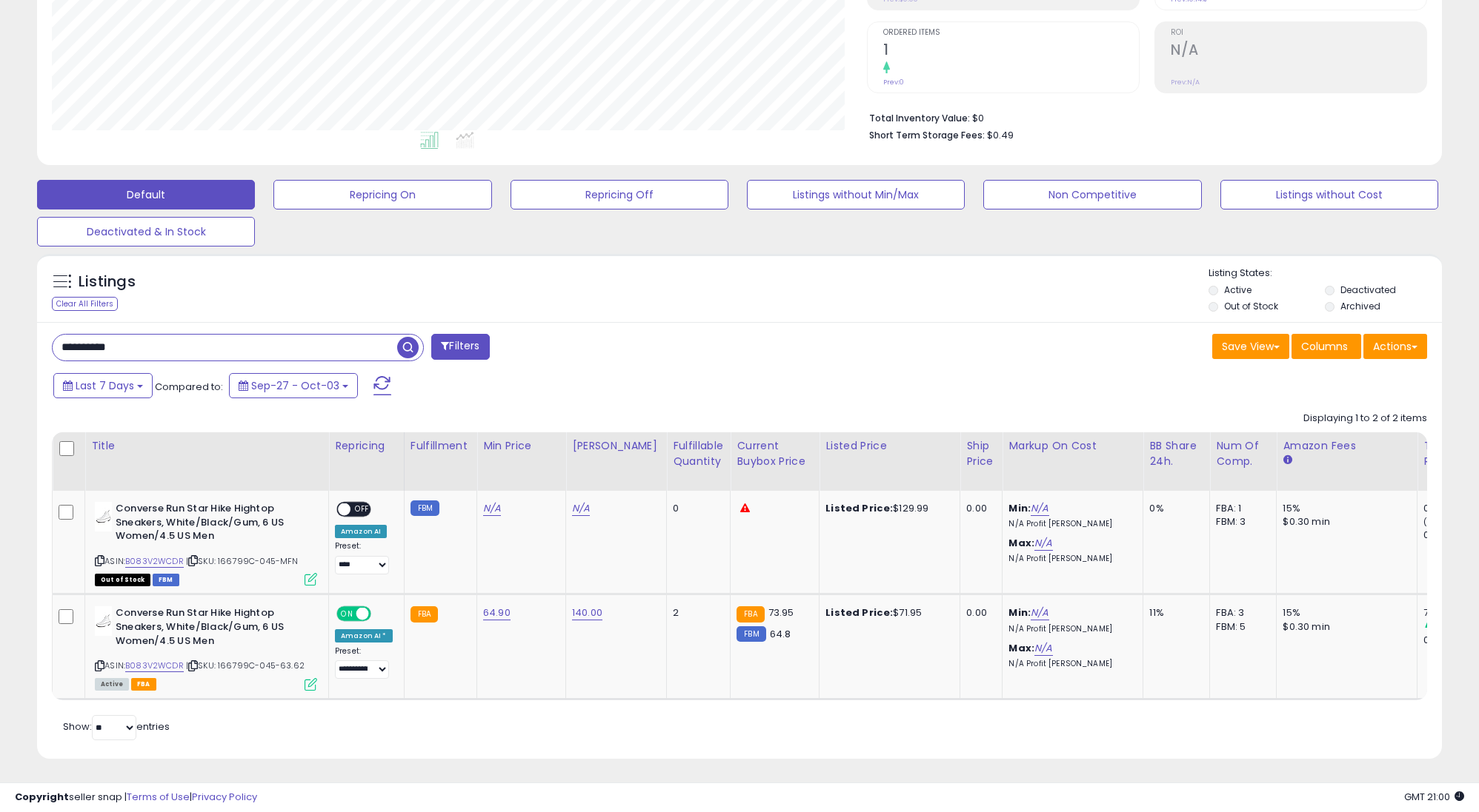  Describe the element at coordinates (619, 194) in the screenshot. I see `button: Repricing Off` at that location.